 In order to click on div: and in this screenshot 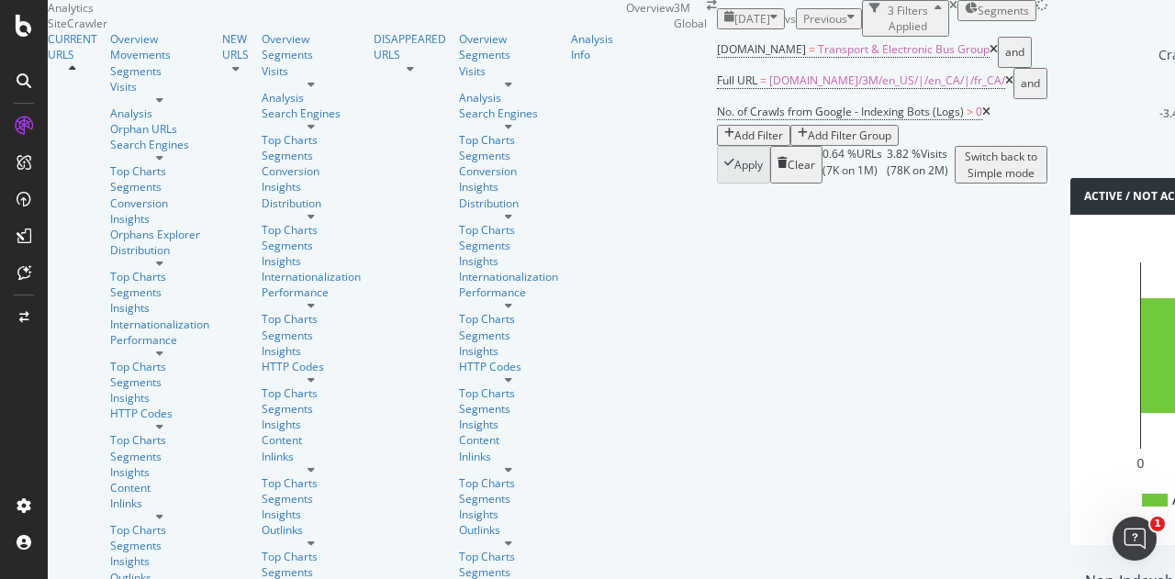, I will do `click(1015, 52)`.